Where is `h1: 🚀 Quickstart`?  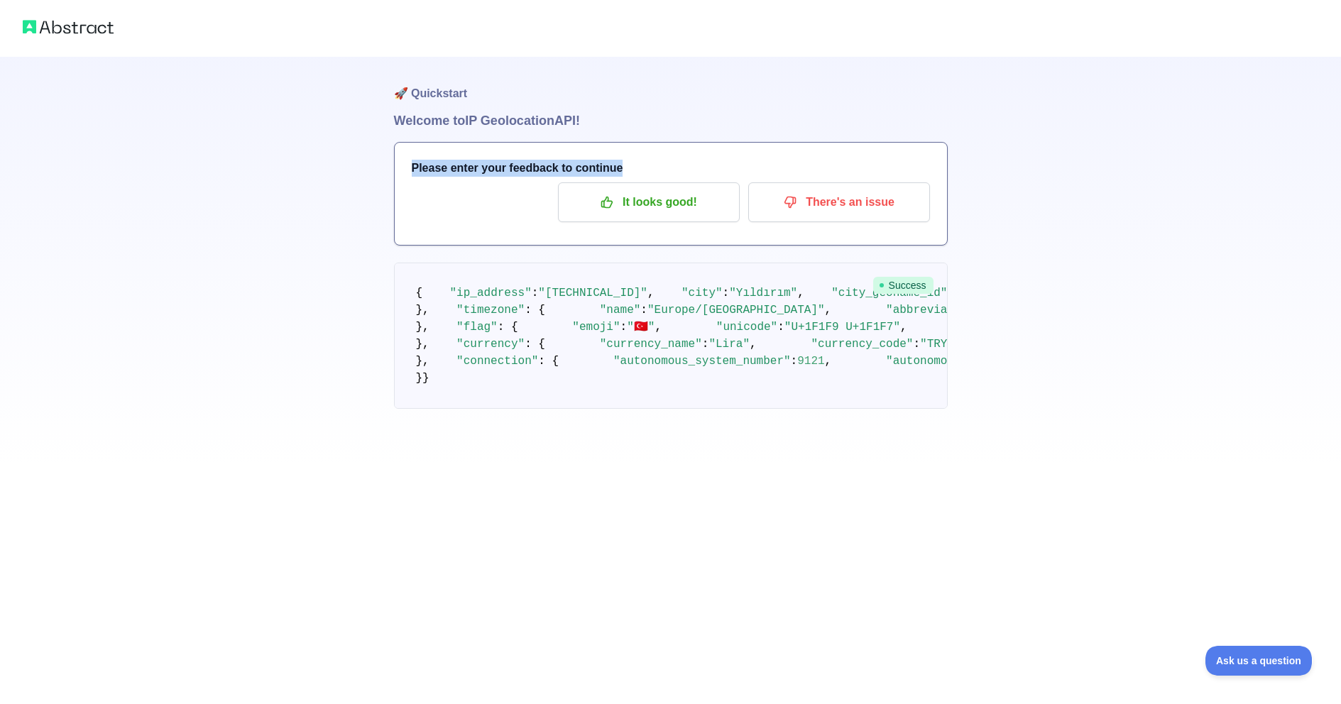 h1: 🚀 Quickstart is located at coordinates (671, 84).